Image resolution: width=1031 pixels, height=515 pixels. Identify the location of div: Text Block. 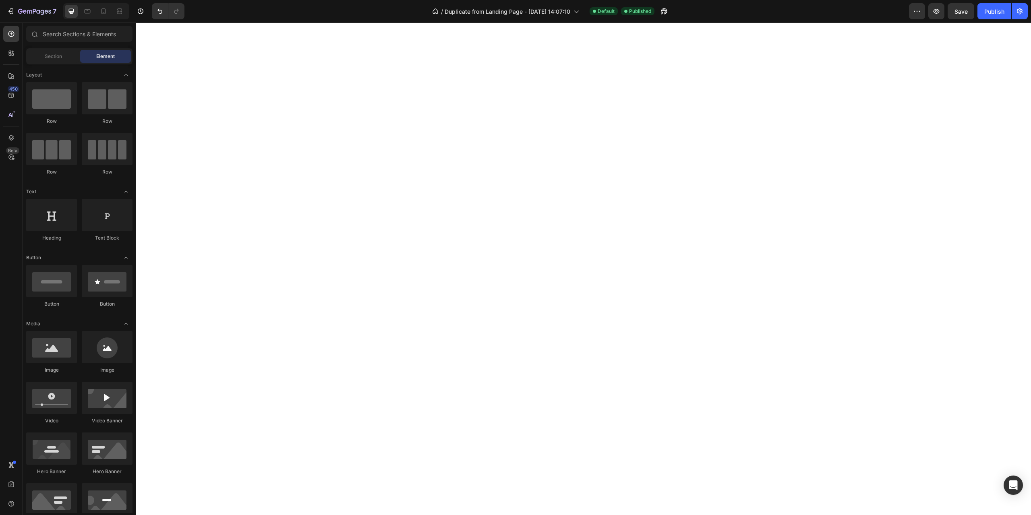
(107, 238).